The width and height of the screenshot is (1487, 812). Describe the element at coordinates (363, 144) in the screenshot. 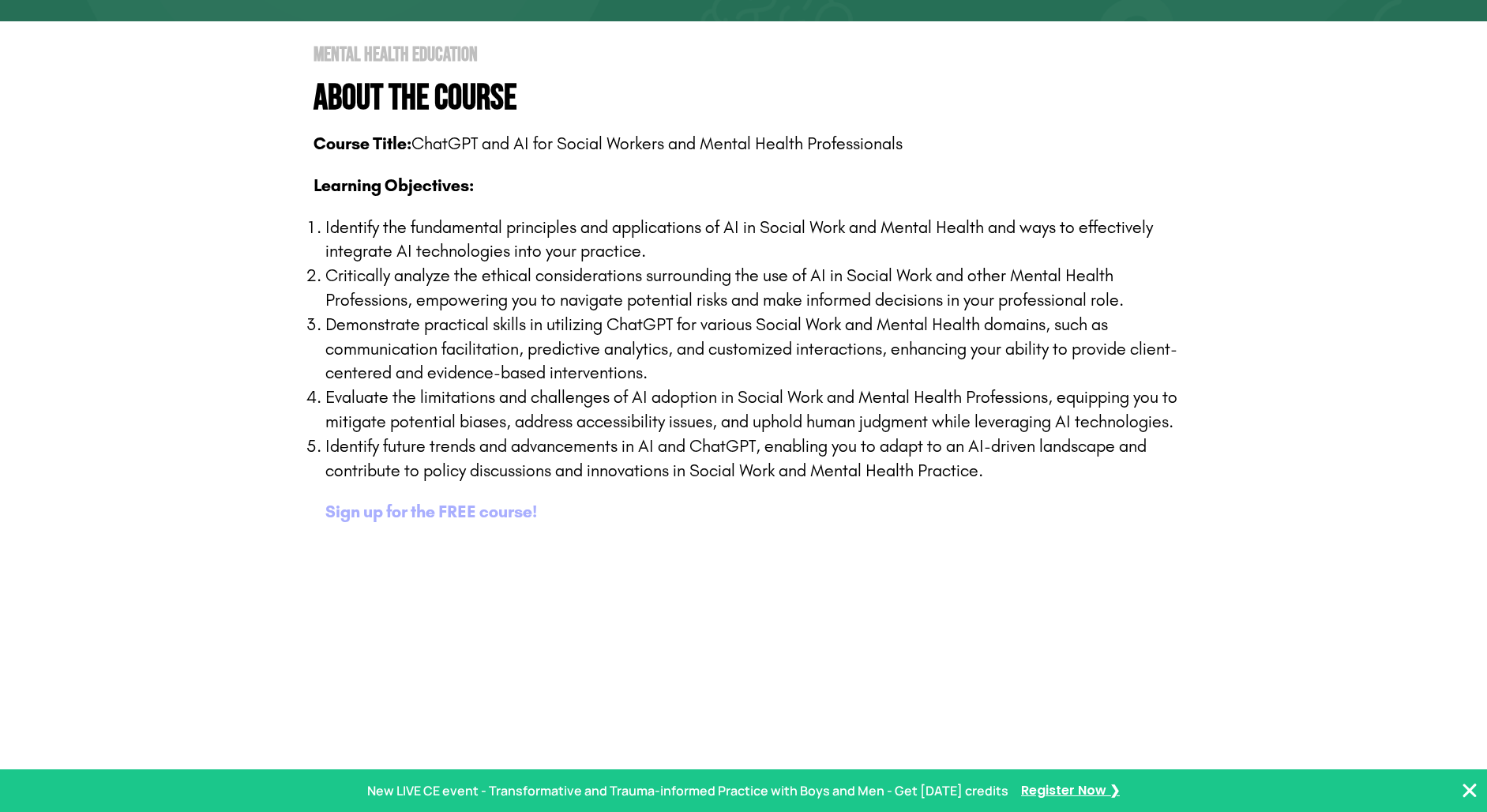

I see `b: Course Title:` at that location.